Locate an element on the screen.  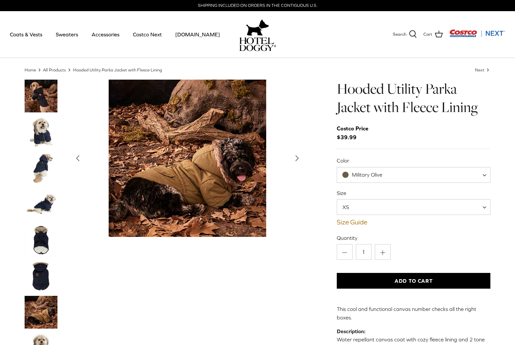
a: Show Gallery is located at coordinates (187, 158).